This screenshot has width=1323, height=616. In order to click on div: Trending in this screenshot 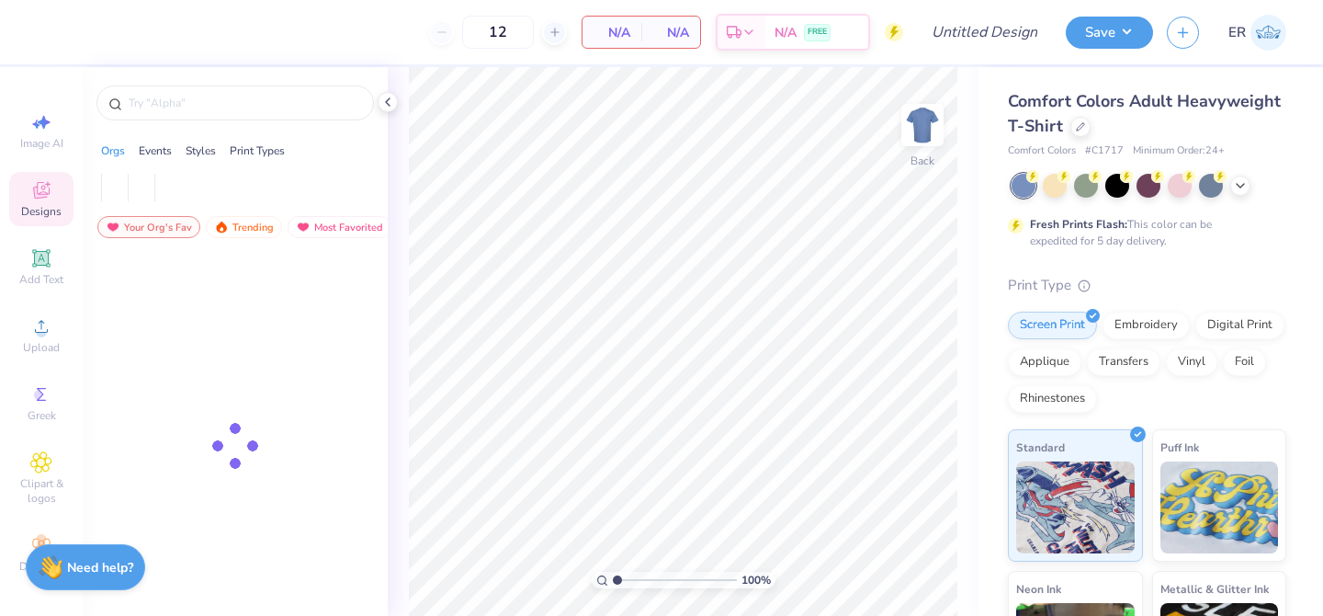, I will do `click(243, 227)`.